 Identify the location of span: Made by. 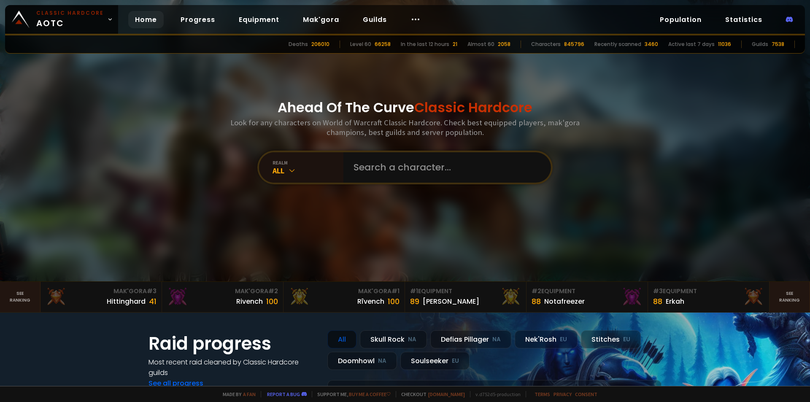
(237, 394).